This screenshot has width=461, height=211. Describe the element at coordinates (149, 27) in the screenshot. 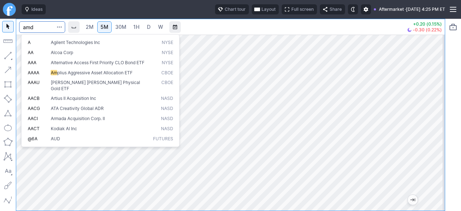

I see `a: D` at that location.